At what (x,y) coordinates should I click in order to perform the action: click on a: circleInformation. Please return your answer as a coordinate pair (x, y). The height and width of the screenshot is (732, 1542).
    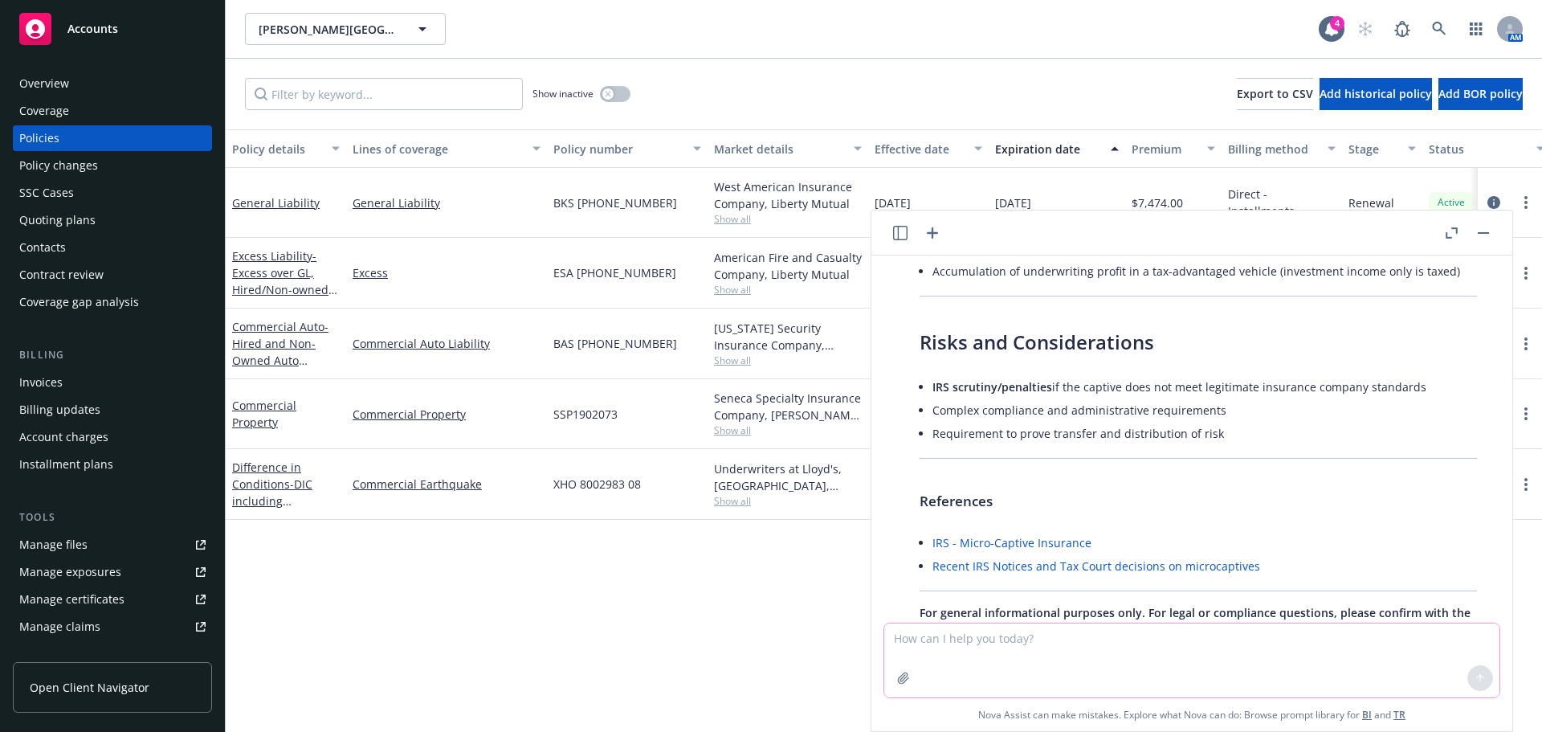
    Looking at the image, I should click on (1494, 202).